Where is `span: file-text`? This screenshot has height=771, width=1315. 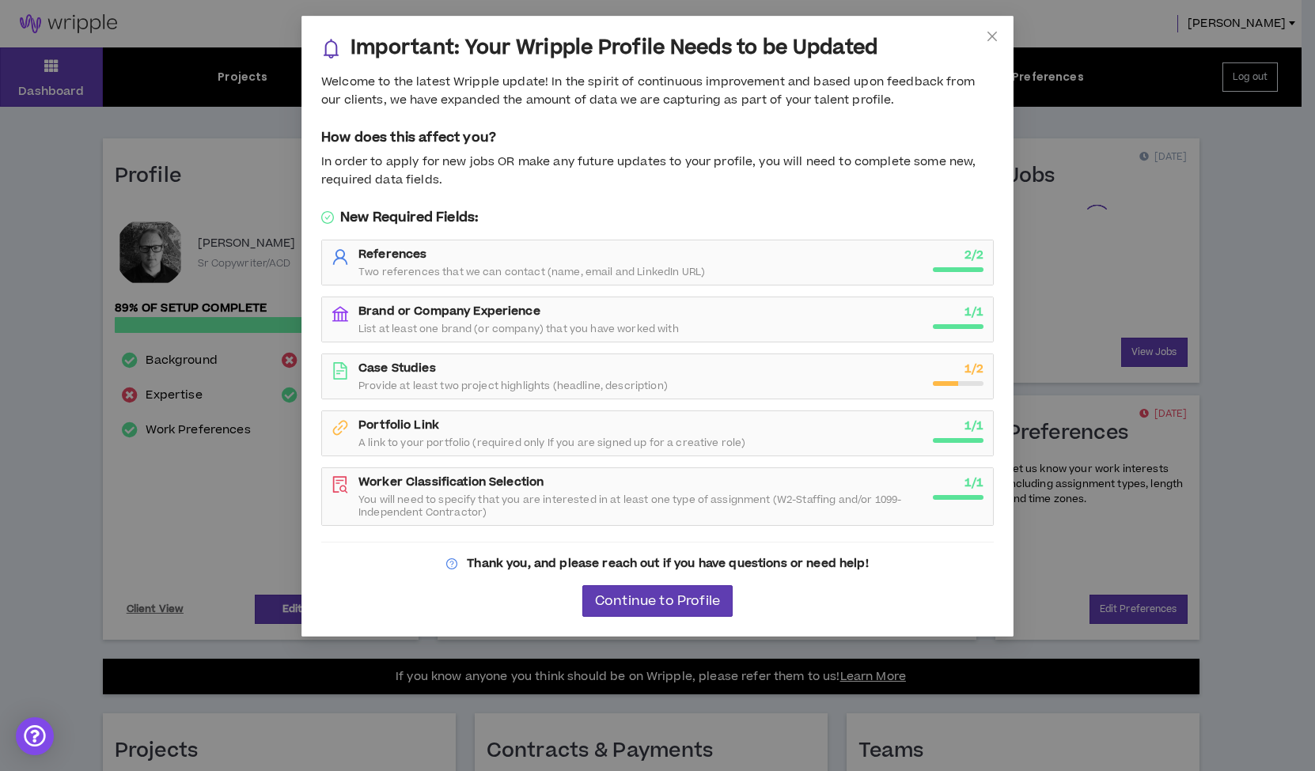 span: file-text is located at coordinates (340, 371).